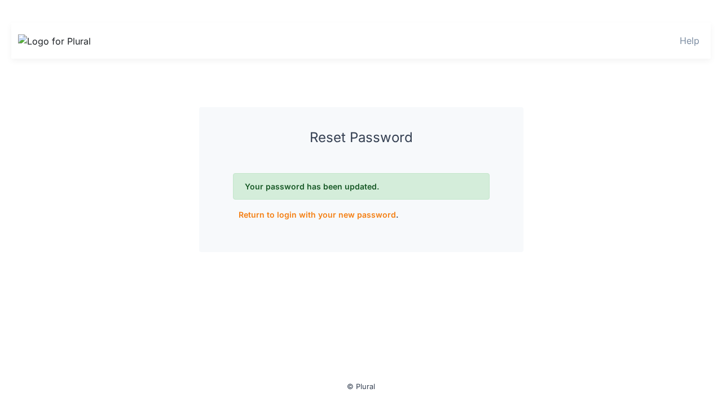 The image size is (722, 406). What do you see at coordinates (317, 214) in the screenshot?
I see `a: Return to login with your new password` at bounding box center [317, 214].